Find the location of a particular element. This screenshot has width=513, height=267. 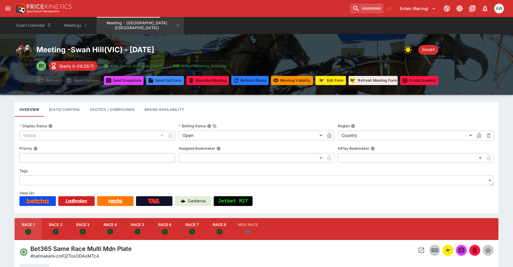

img: Neds is located at coordinates (115, 201).